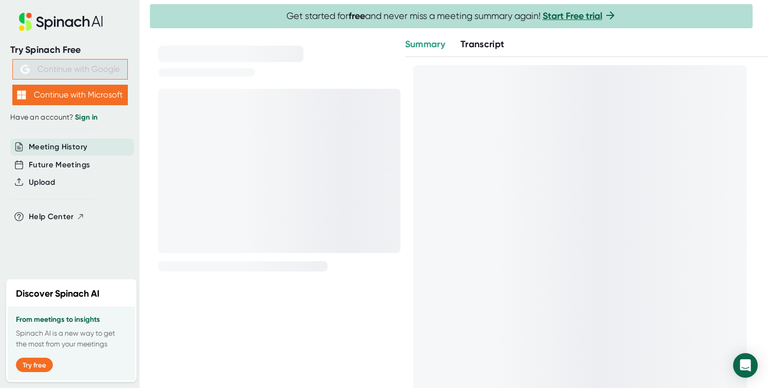  What do you see at coordinates (34, 365) in the screenshot?
I see `button: Try free` at bounding box center [34, 365].